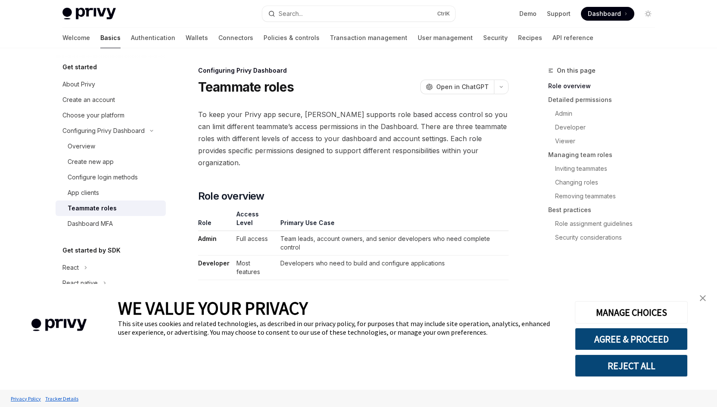  I want to click on button: AGREE & PROCEED, so click(631, 339).